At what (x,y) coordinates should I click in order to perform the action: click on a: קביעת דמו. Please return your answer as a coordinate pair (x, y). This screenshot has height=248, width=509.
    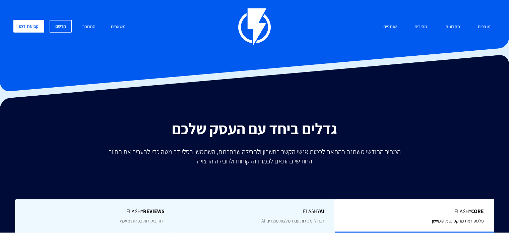
    Looking at the image, I should click on (29, 26).